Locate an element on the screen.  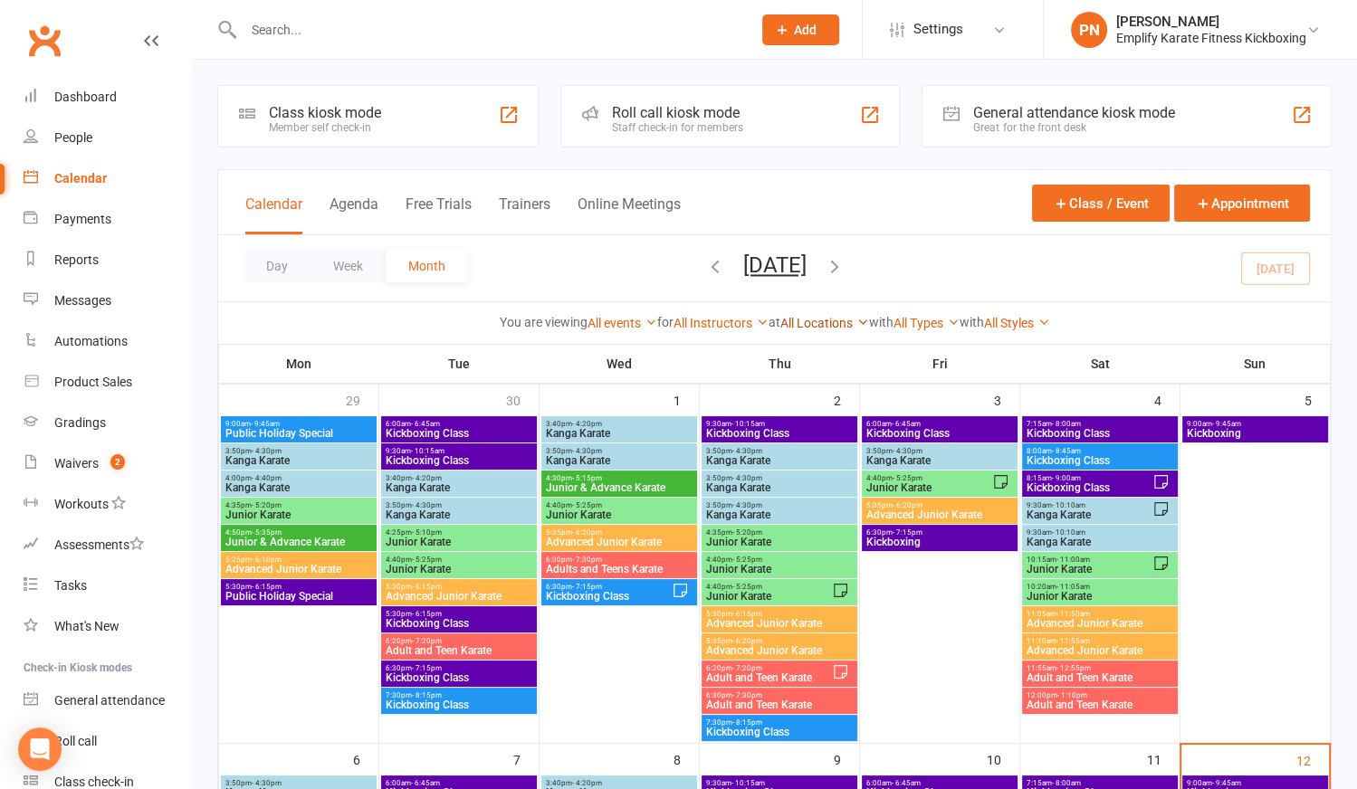
span: - 12:55pm is located at coordinates (1073, 668).